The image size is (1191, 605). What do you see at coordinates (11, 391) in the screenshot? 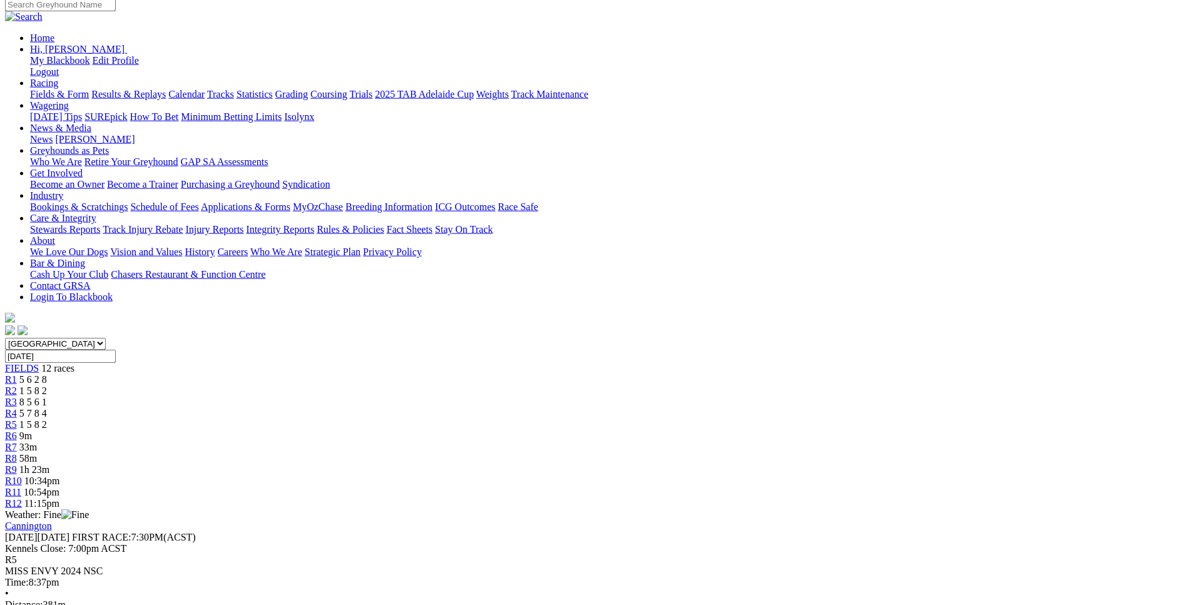
I see `a: R2` at bounding box center [11, 391].